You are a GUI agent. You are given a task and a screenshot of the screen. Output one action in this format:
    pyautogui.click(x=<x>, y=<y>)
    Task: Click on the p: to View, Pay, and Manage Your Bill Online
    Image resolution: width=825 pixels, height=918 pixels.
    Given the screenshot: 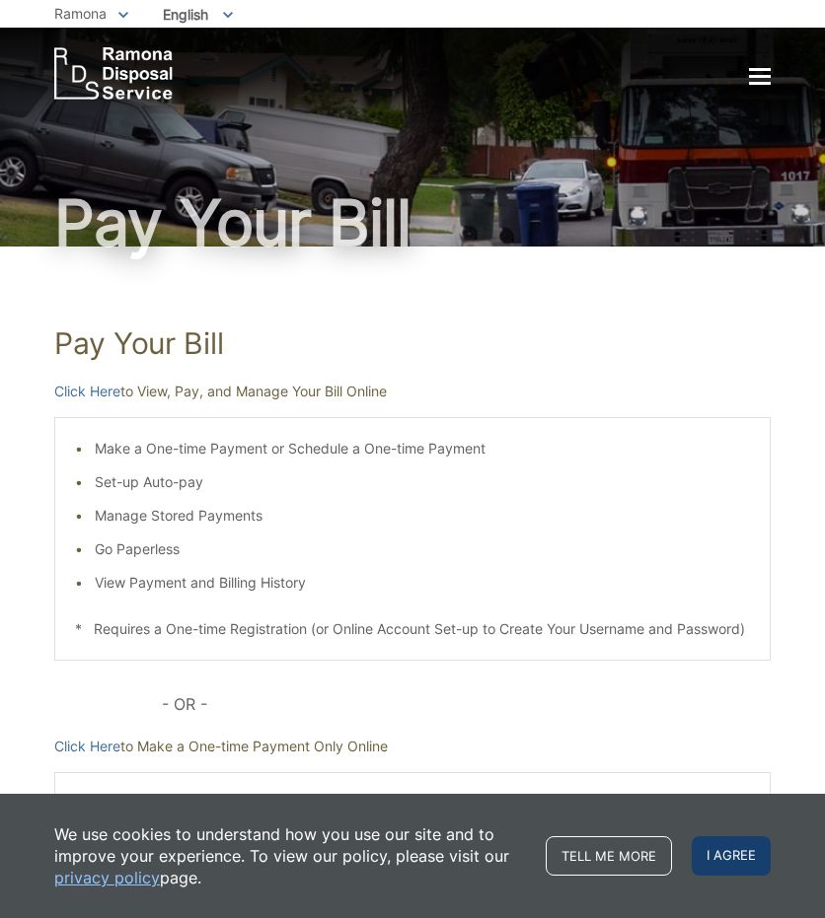 What is the action you would take?
    pyautogui.click(x=412, y=392)
    